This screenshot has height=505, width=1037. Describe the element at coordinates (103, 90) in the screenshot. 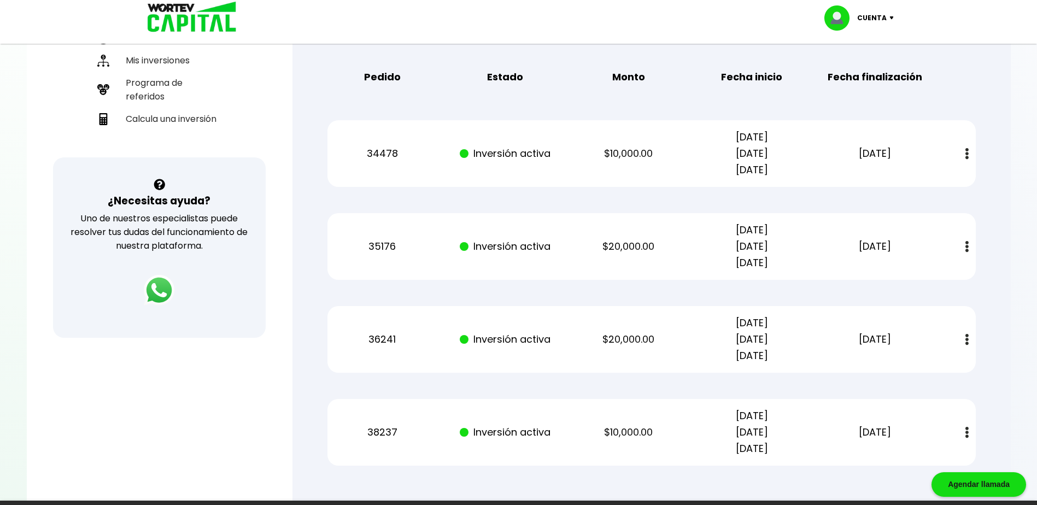

I see `img: recomiendanos-icon.9b8e9327.svg` at that location.